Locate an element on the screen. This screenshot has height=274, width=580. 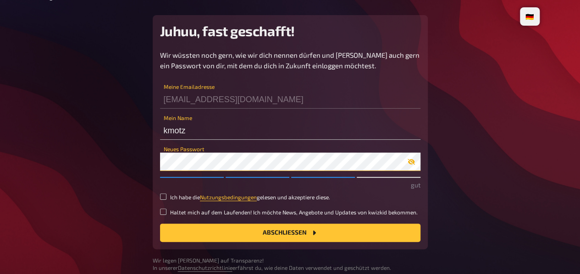
button: Abschließen is located at coordinates (290, 233).